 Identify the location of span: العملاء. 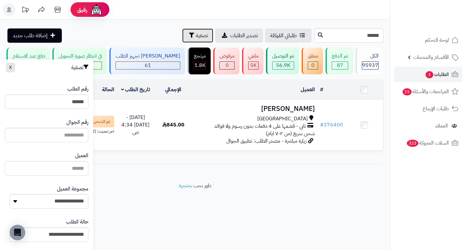
(441, 126).